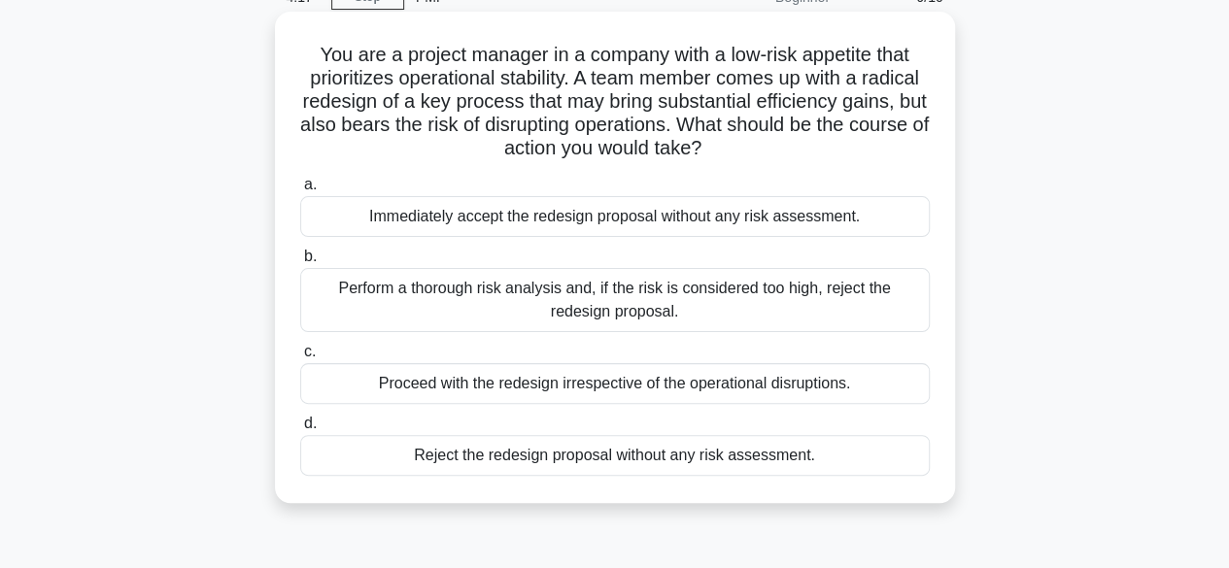  I want to click on h5: You are a project manager in a company with a low-risk appetite that prioritizes operational stab..., so click(615, 102).